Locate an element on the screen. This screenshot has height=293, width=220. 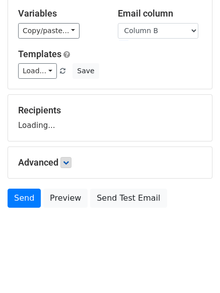
a: Send Test Email is located at coordinates (128, 198).